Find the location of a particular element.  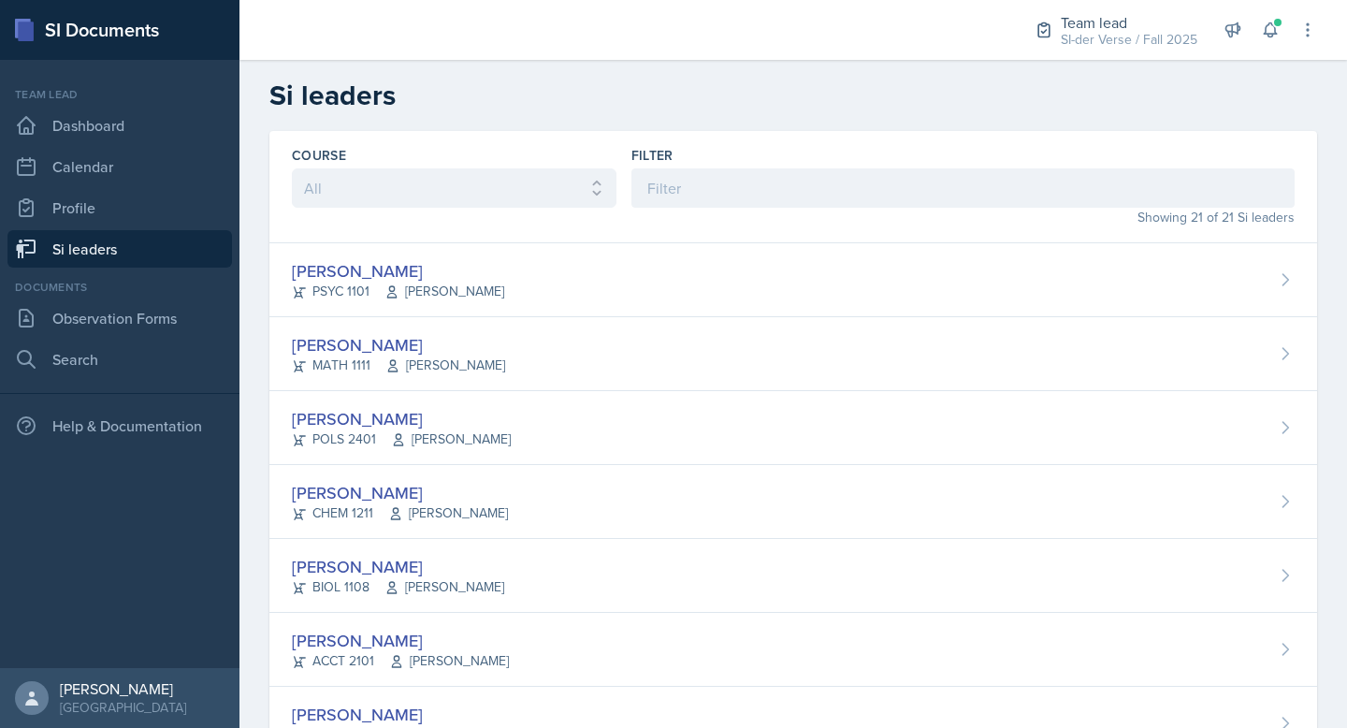

a: Si leaders is located at coordinates (120, 249).